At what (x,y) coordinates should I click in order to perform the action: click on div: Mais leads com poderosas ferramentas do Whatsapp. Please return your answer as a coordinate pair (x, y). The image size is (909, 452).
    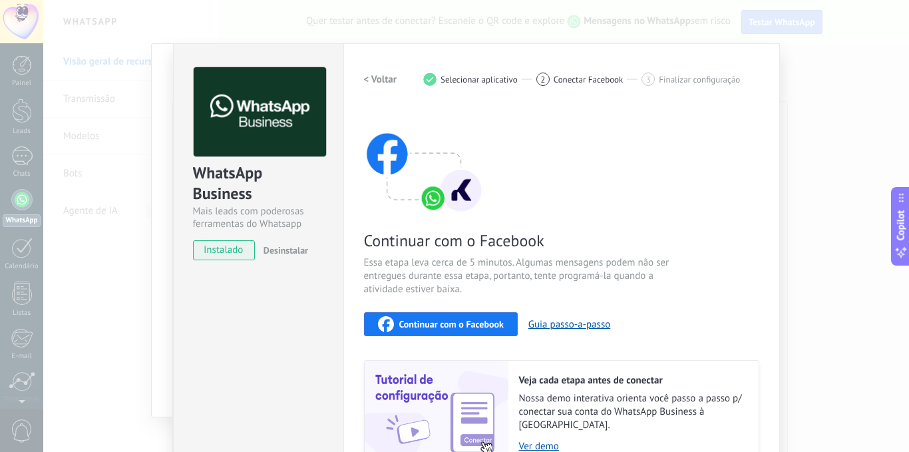
    Looking at the image, I should click on (258, 218).